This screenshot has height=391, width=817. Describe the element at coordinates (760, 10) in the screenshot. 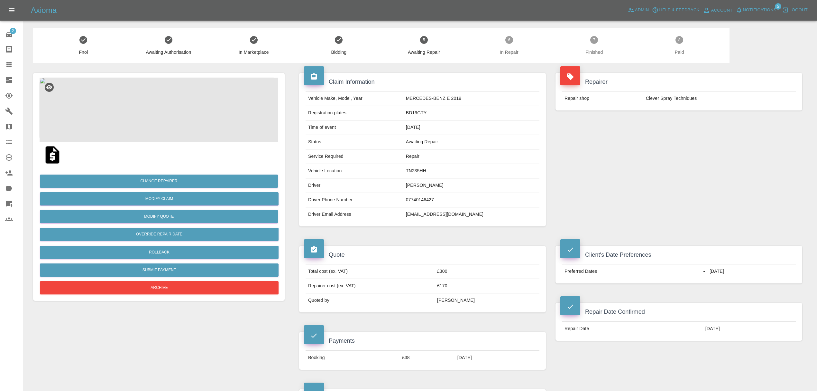

I see `span: Notifications` at that location.